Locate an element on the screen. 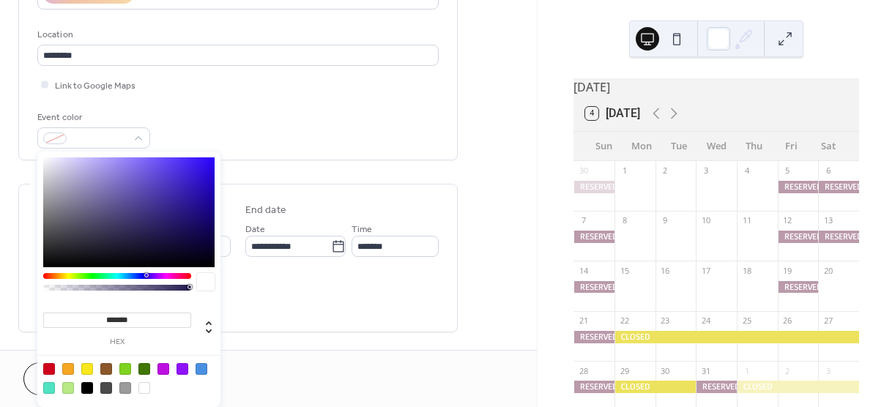  div: 25 is located at coordinates (746, 321).